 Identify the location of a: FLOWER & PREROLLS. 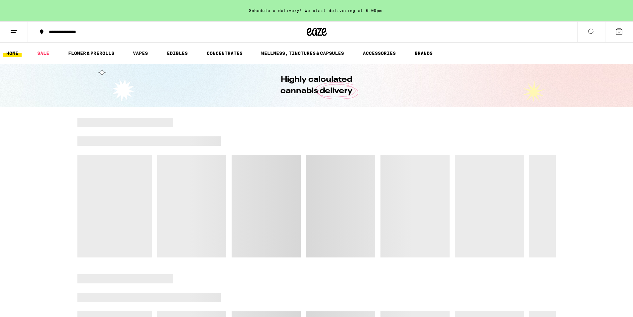
(91, 53).